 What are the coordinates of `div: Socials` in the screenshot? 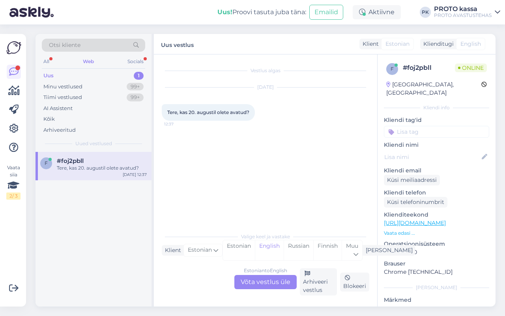 It's located at (135, 62).